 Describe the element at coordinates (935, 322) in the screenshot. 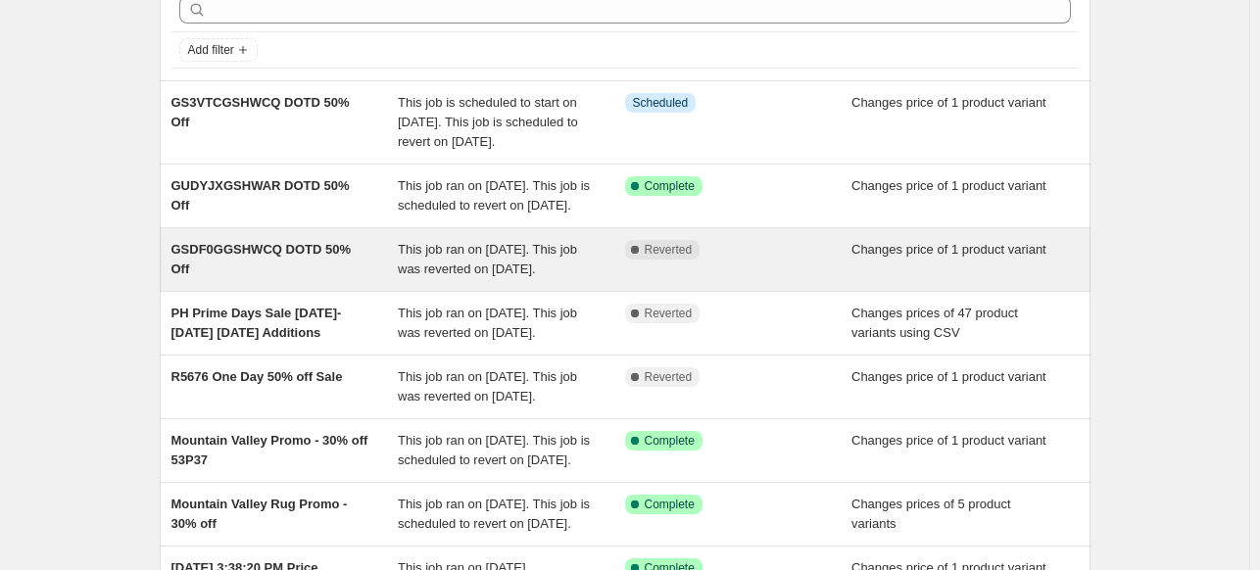

I see `span: Changes prices of 47 product variants using CSV` at that location.